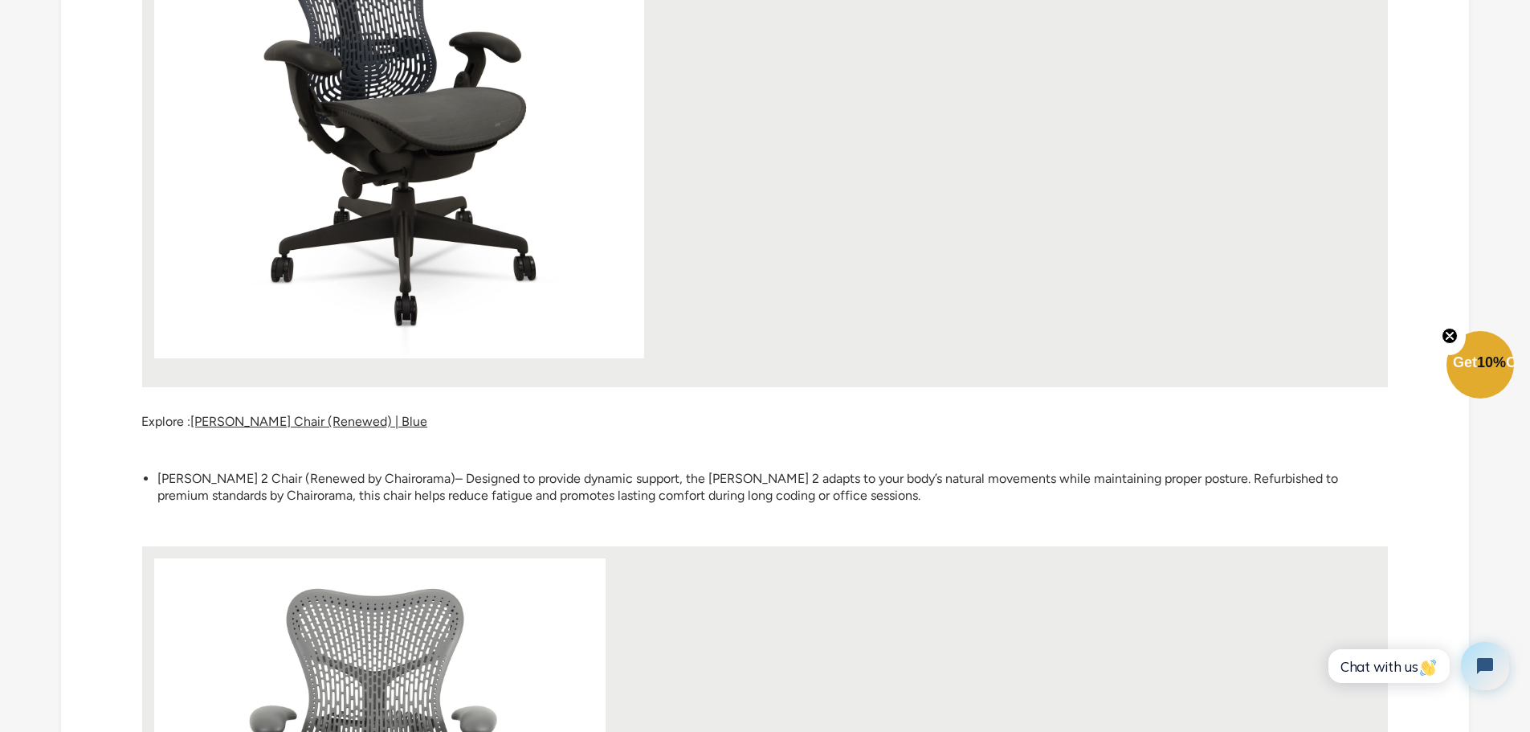 This screenshot has height=732, width=1530. What do you see at coordinates (1480, 366) in the screenshot?
I see `div: Get10%OffClose teaser` at bounding box center [1480, 366].